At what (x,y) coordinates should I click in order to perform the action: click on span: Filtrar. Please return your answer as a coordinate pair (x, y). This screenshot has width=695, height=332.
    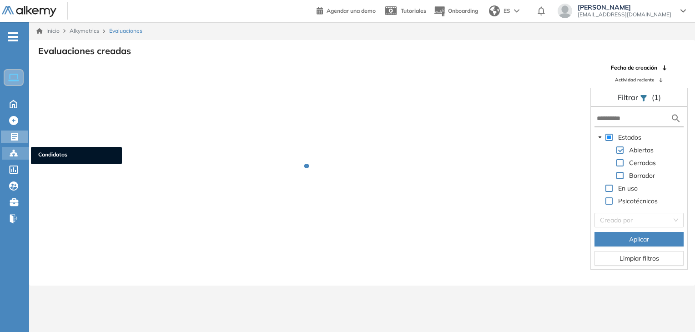
    Looking at the image, I should click on (628, 97).